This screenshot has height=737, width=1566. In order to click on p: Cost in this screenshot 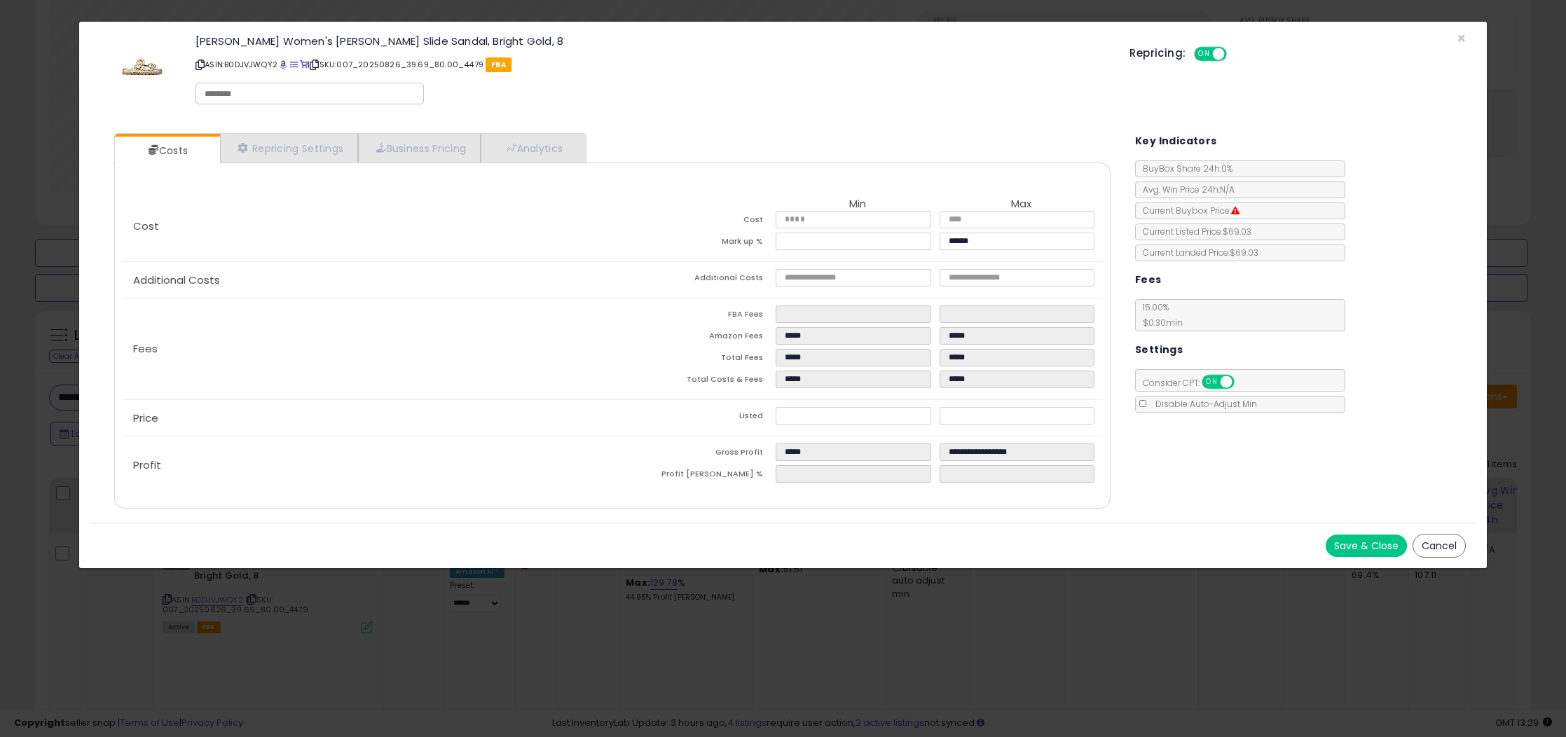, I will do `click(367, 226)`.